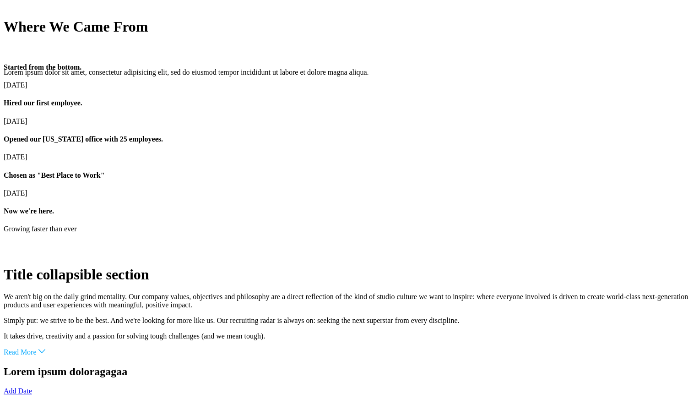 The image size is (699, 404). Describe the element at coordinates (349, 27) in the screenshot. I see `h1: Where We Came From` at that location.